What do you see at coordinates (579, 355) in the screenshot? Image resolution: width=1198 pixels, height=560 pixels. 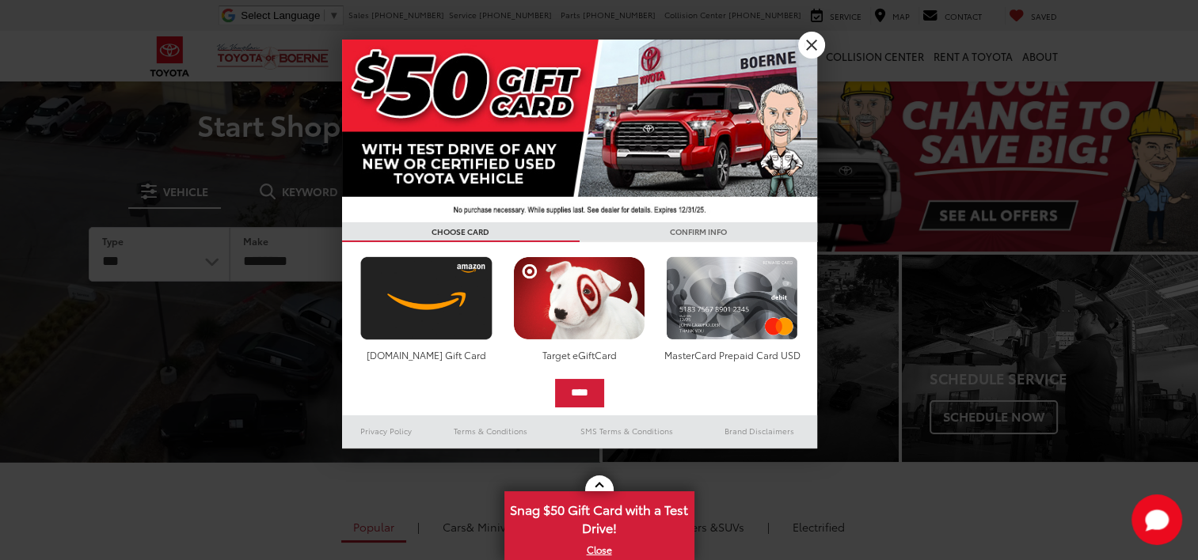 I see `div: Target eGiftCard` at bounding box center [579, 355].